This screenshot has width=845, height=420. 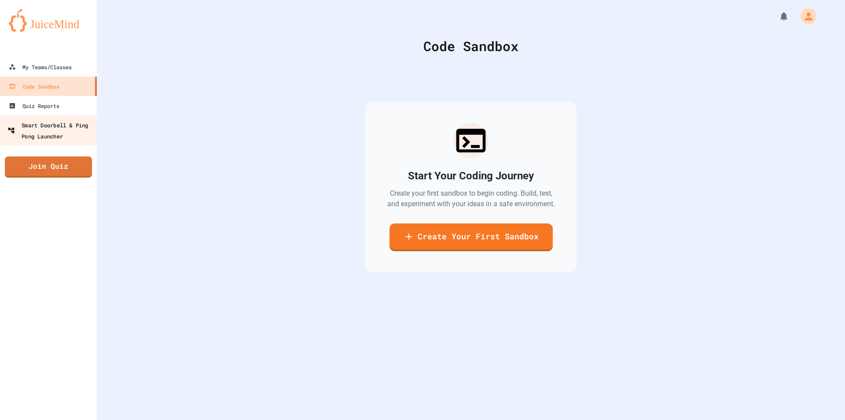 I want to click on div: Quiz Reports, so click(x=34, y=106).